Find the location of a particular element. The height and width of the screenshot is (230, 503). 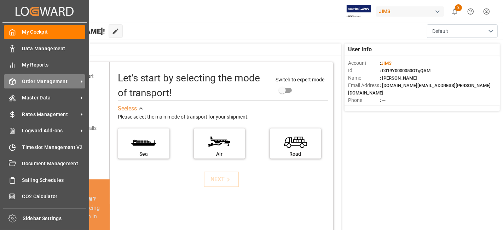

span: Sidebar Settings is located at coordinates (55, 218).